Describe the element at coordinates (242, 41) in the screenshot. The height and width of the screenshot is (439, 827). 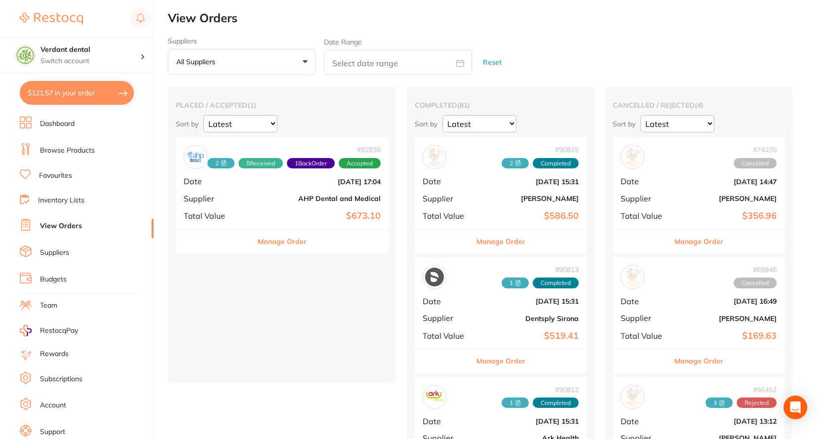
I see `label: Suppliers` at that location.